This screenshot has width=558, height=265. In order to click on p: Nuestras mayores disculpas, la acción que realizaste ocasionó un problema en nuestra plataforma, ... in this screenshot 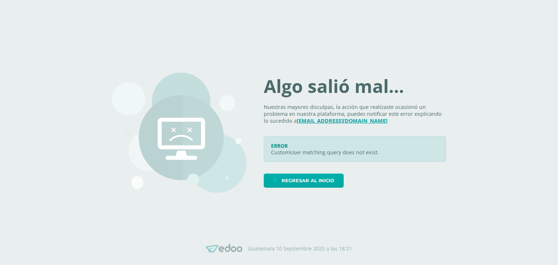, I will do `click(355, 114)`.